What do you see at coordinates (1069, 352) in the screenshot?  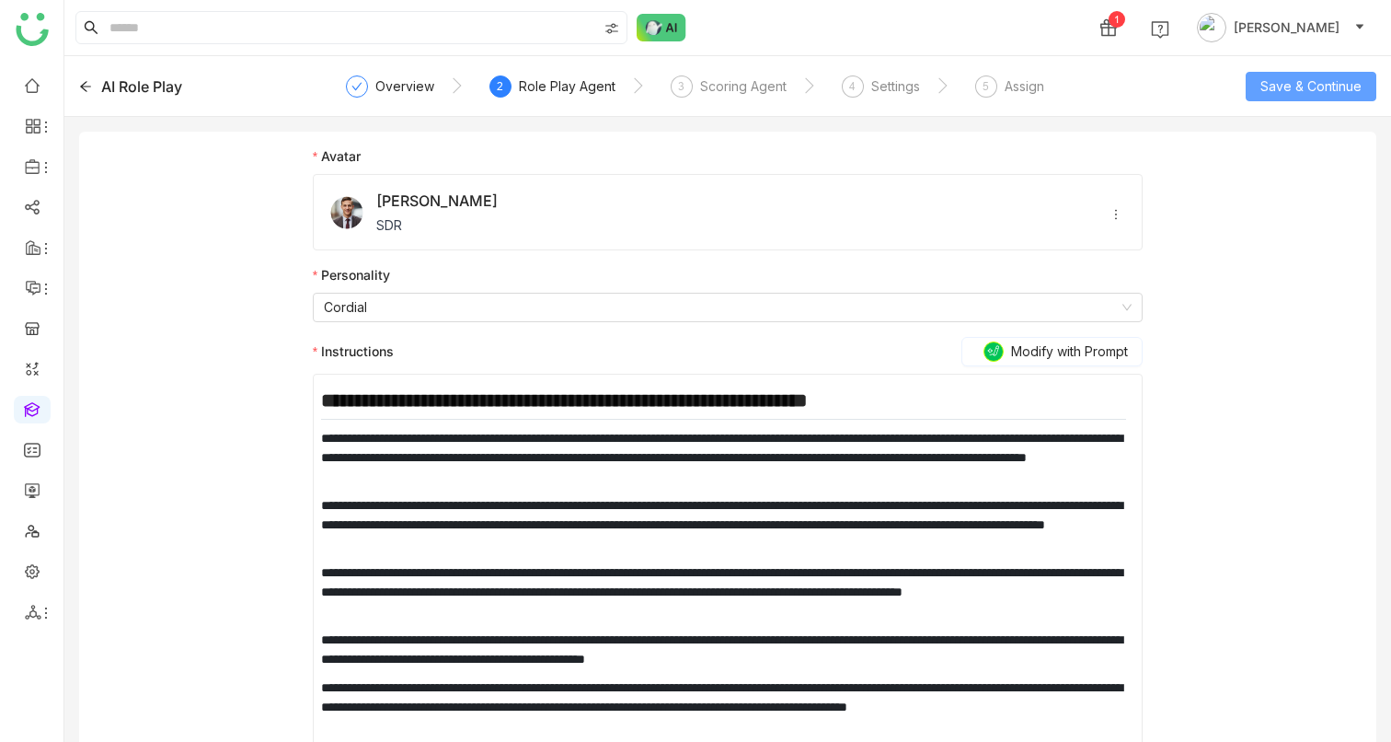 I see `span: Modify with Prompt` at bounding box center [1069, 352].